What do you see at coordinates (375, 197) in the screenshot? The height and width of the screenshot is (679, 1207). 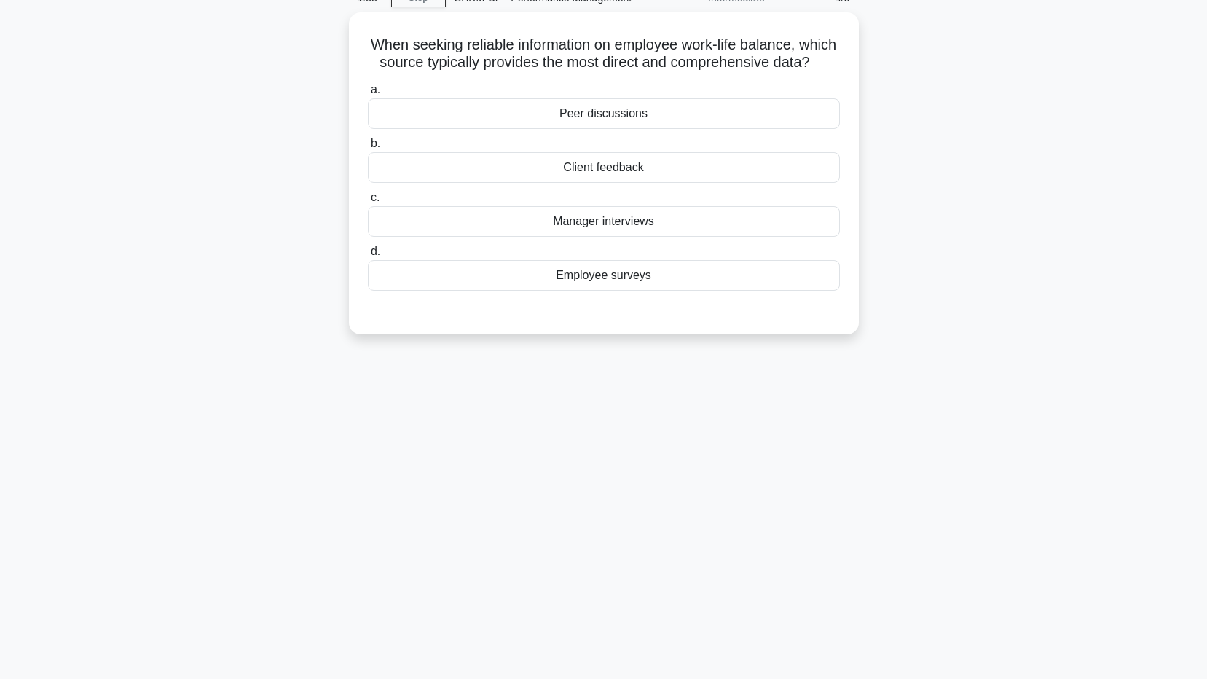 I see `span: c.` at bounding box center [375, 197].